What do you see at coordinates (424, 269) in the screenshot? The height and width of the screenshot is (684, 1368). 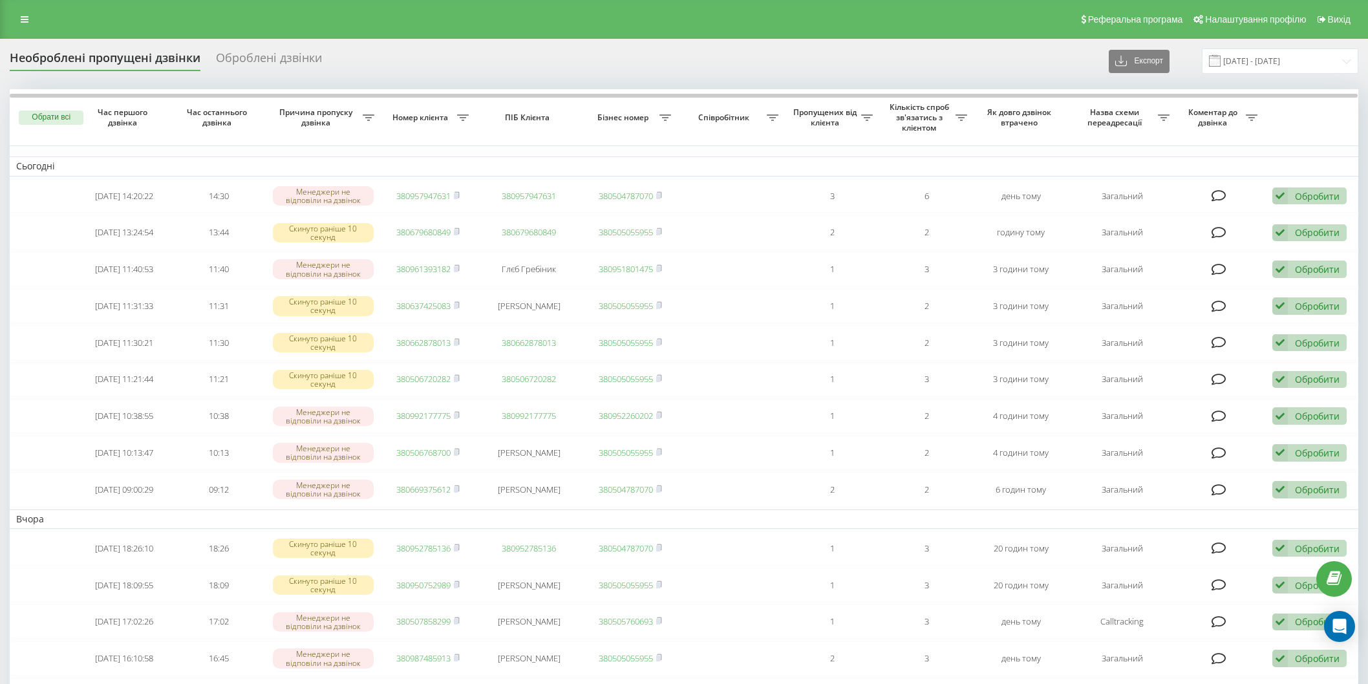 I see `a: 380961393182` at bounding box center [424, 269].